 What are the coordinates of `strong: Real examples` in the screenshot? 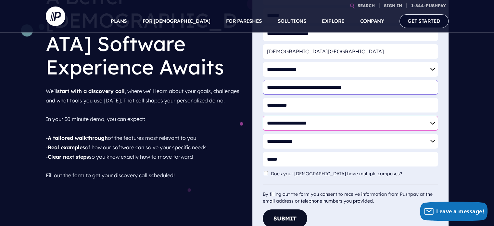 It's located at (66, 147).